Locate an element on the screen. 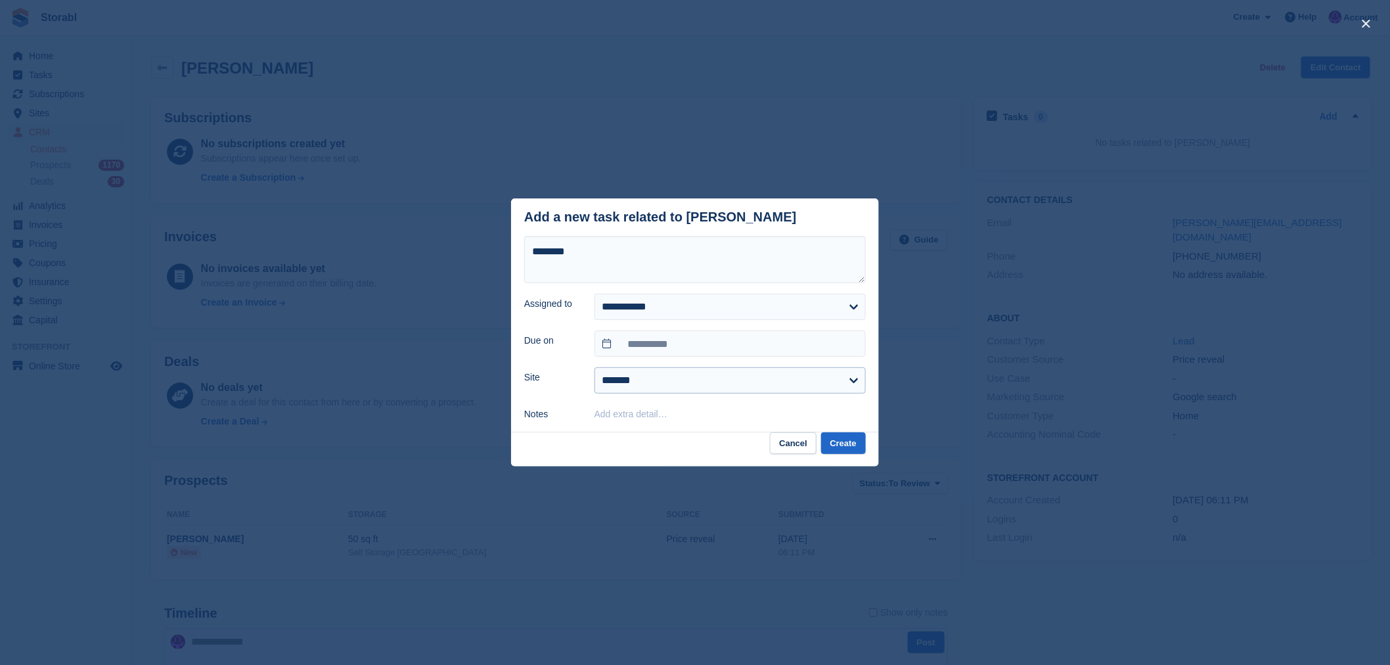 This screenshot has width=1390, height=665. label: Due on is located at coordinates (551, 340).